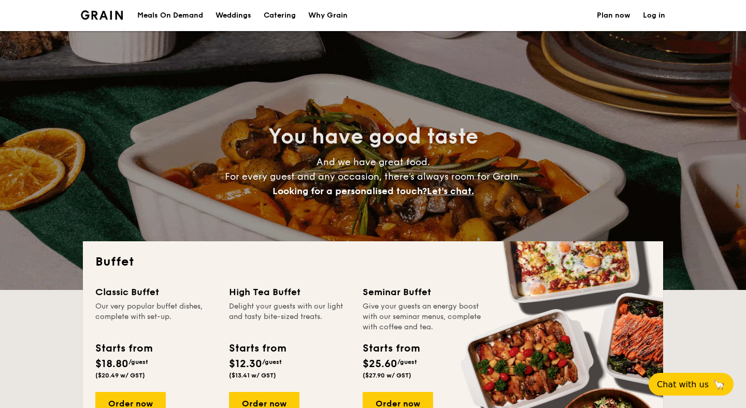 Image resolution: width=746 pixels, height=408 pixels. What do you see at coordinates (423, 317) in the screenshot?
I see `div: Give your guests an energy boost with our seminar menus, complete with coffee and tea.` at bounding box center [423, 317].